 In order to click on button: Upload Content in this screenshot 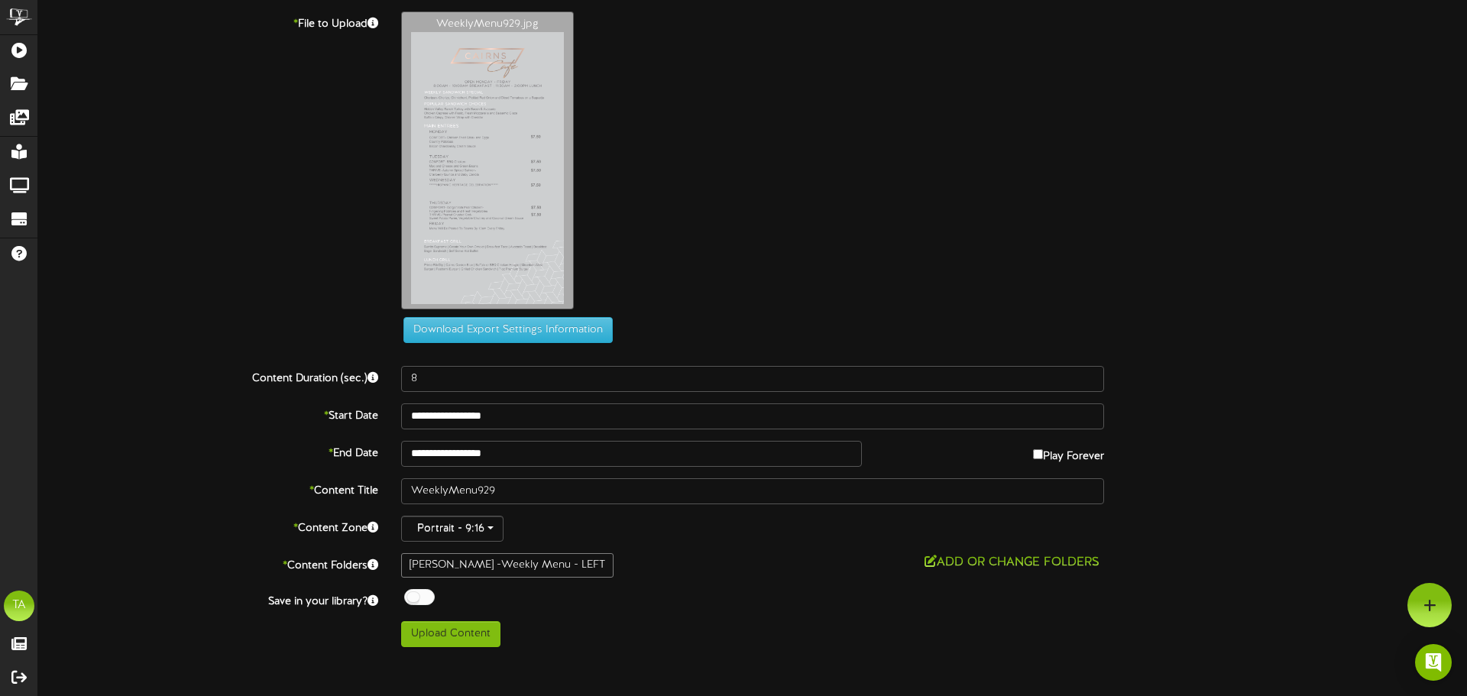, I will do `click(451, 634)`.